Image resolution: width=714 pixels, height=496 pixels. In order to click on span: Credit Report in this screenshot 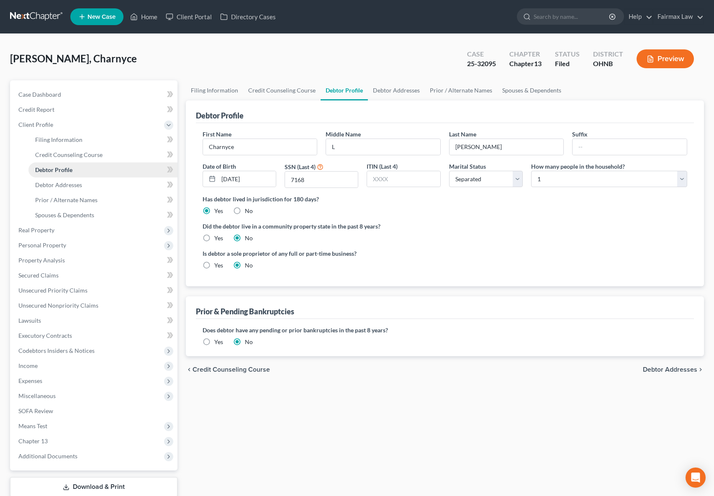, I will do `click(36, 109)`.